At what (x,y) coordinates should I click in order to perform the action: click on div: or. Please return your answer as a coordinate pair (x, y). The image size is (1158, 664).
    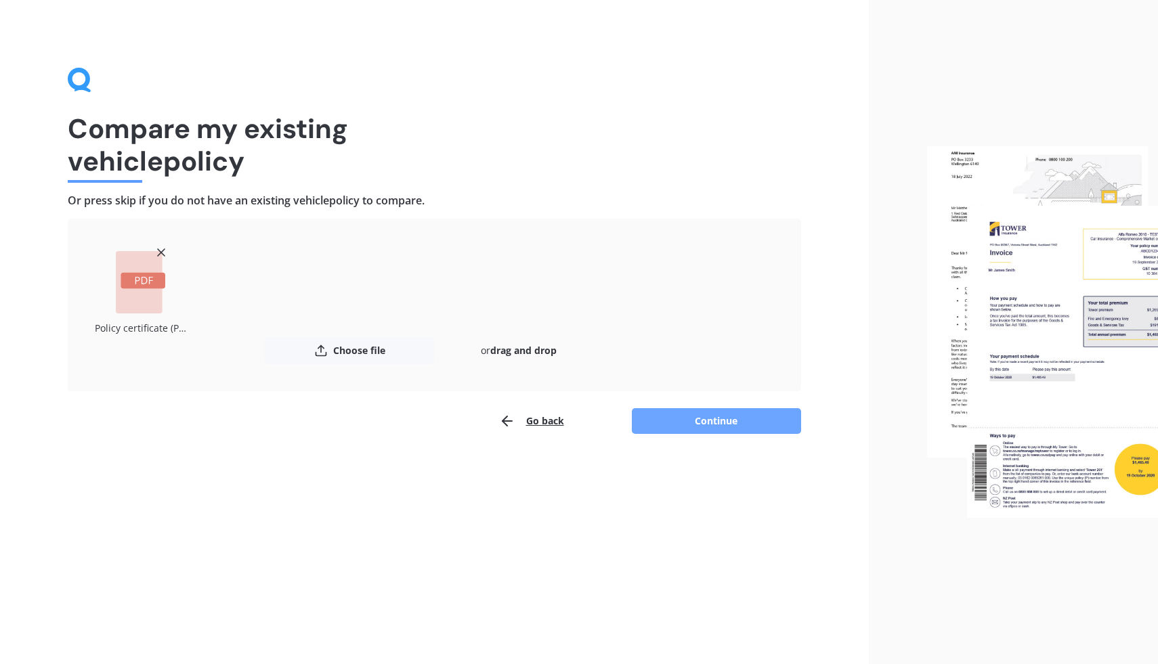
    Looking at the image, I should click on (519, 351).